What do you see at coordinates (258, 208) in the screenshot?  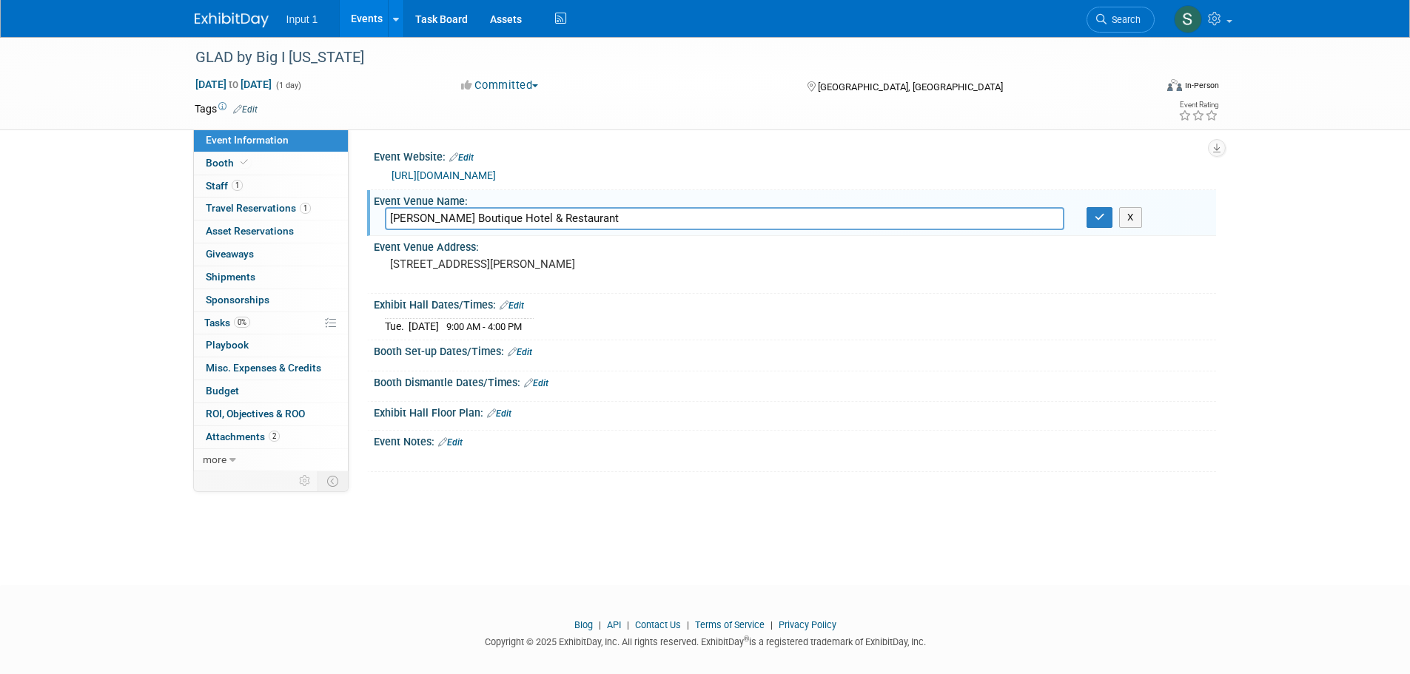 I see `span: Travel Reservations` at bounding box center [258, 208].